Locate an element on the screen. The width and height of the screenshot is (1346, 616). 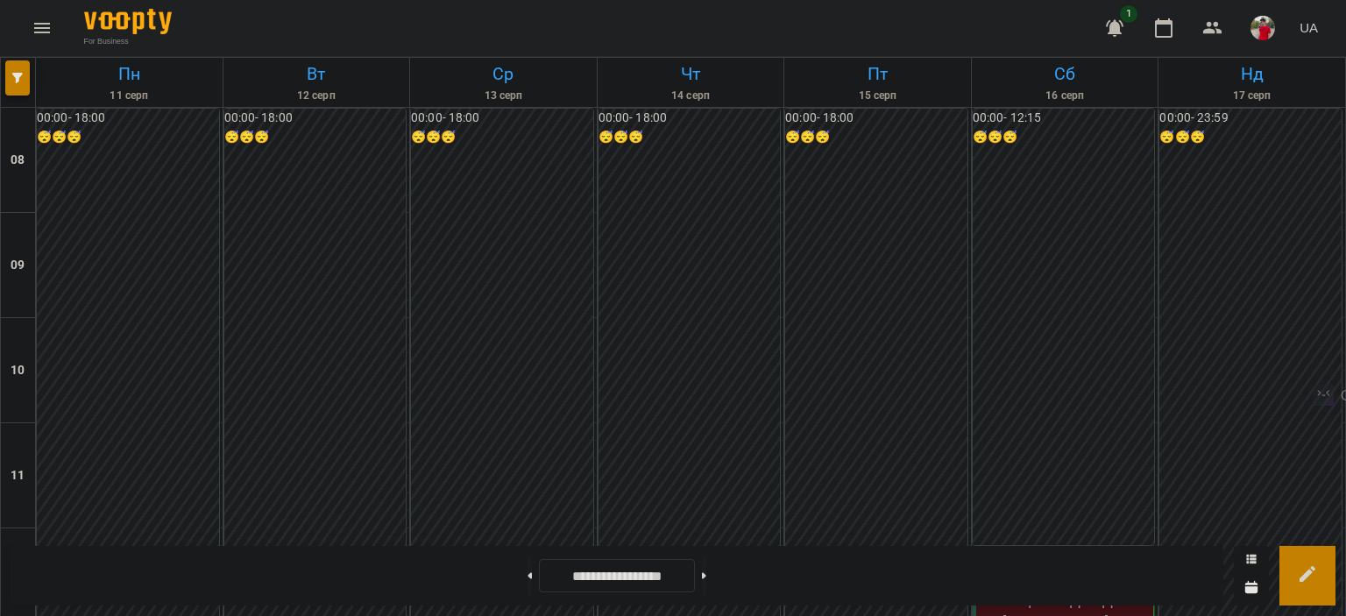
h6: 11 серп is located at coordinates (129, 95).